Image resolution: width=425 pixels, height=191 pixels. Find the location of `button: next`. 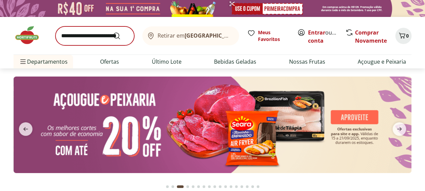

button: next is located at coordinates (400, 129).